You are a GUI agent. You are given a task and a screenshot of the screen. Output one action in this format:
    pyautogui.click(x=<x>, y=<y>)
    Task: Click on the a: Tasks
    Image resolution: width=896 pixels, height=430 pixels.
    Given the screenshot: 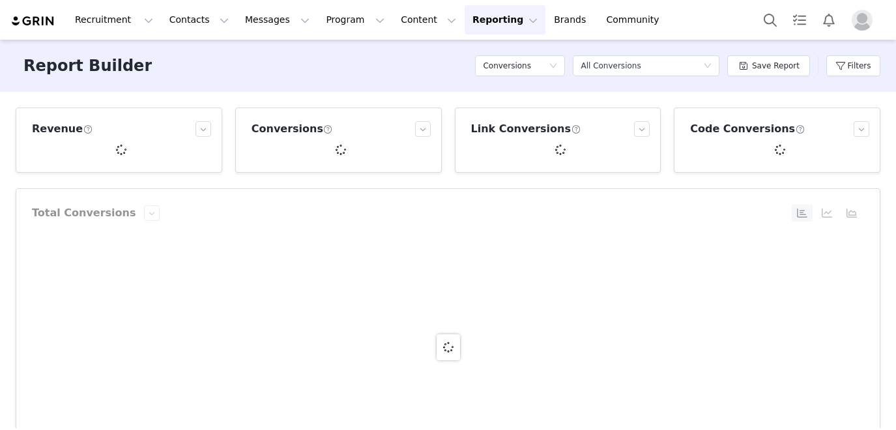 What is the action you would take?
    pyautogui.click(x=800, y=20)
    